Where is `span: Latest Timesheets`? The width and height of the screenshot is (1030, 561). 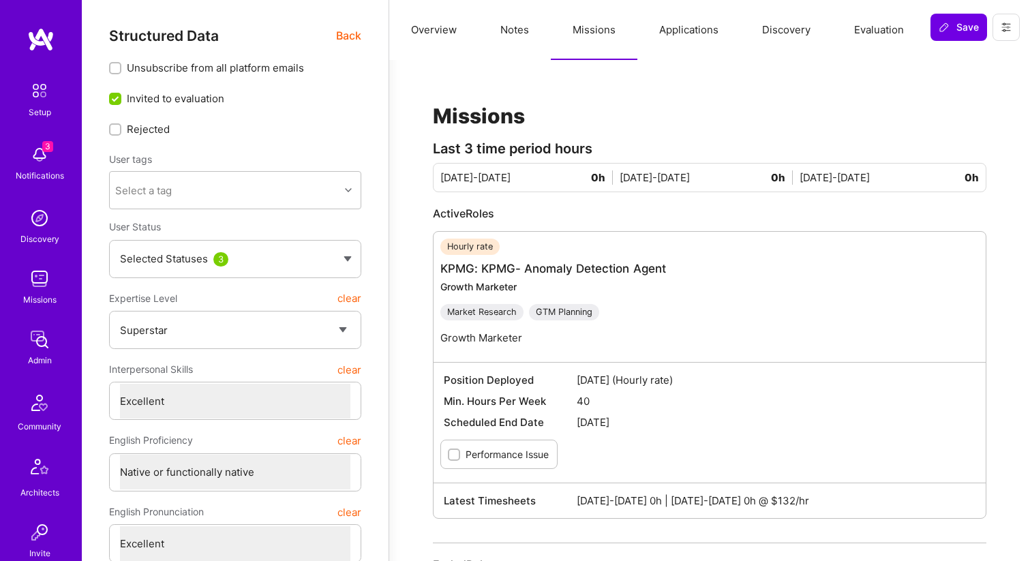
span: Latest Timesheets is located at coordinates (510, 500).